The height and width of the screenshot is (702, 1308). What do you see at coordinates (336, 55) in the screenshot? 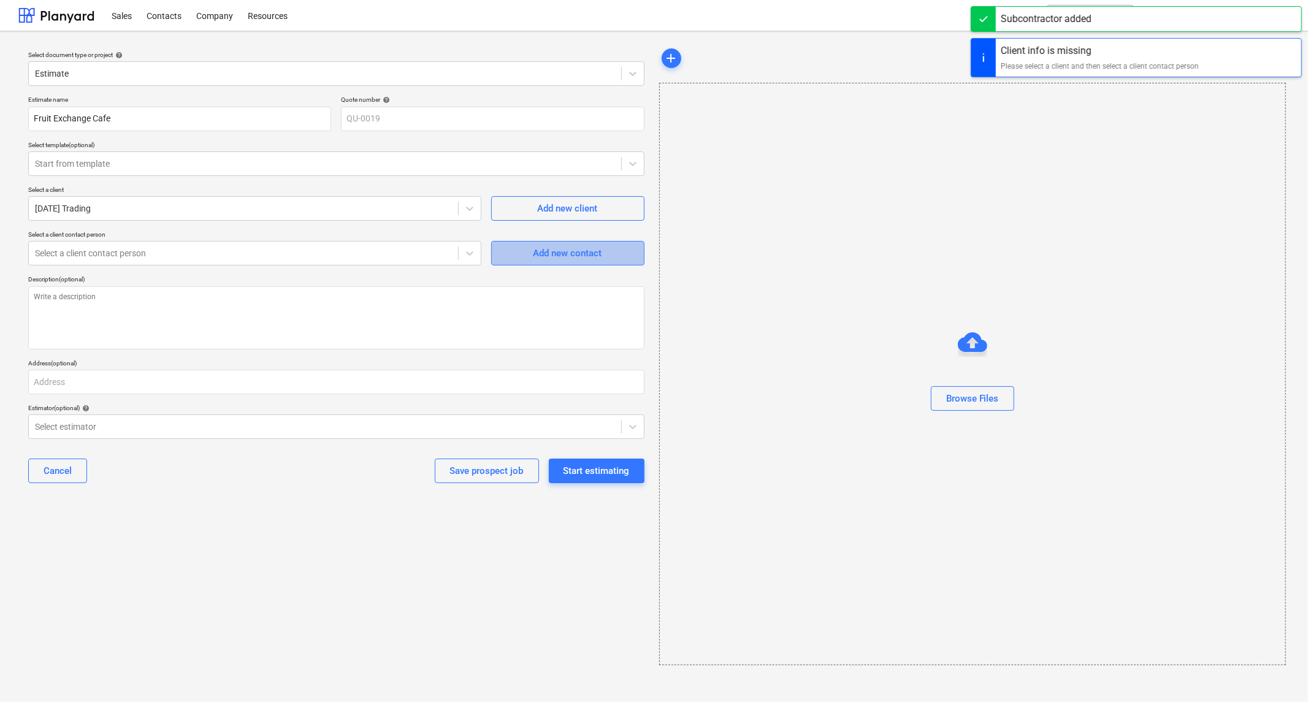
I see `div: Select document type or project` at bounding box center [336, 55].